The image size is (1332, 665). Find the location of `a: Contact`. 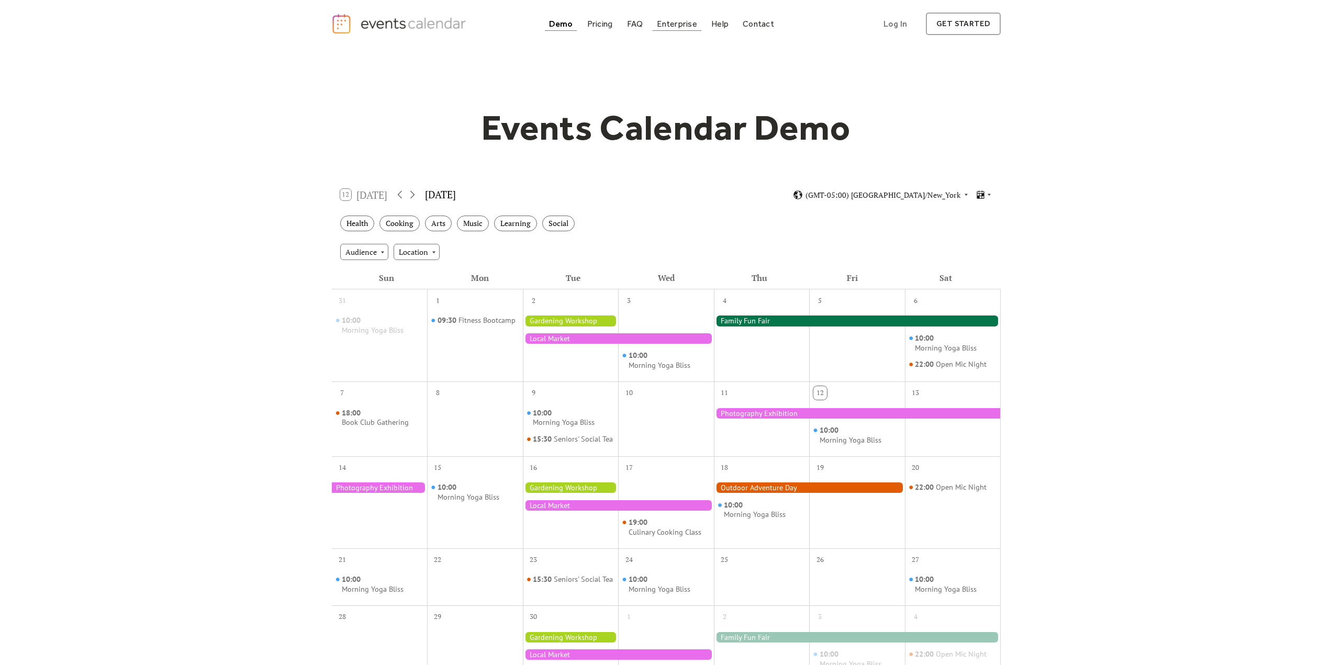

a: Contact is located at coordinates (758, 24).